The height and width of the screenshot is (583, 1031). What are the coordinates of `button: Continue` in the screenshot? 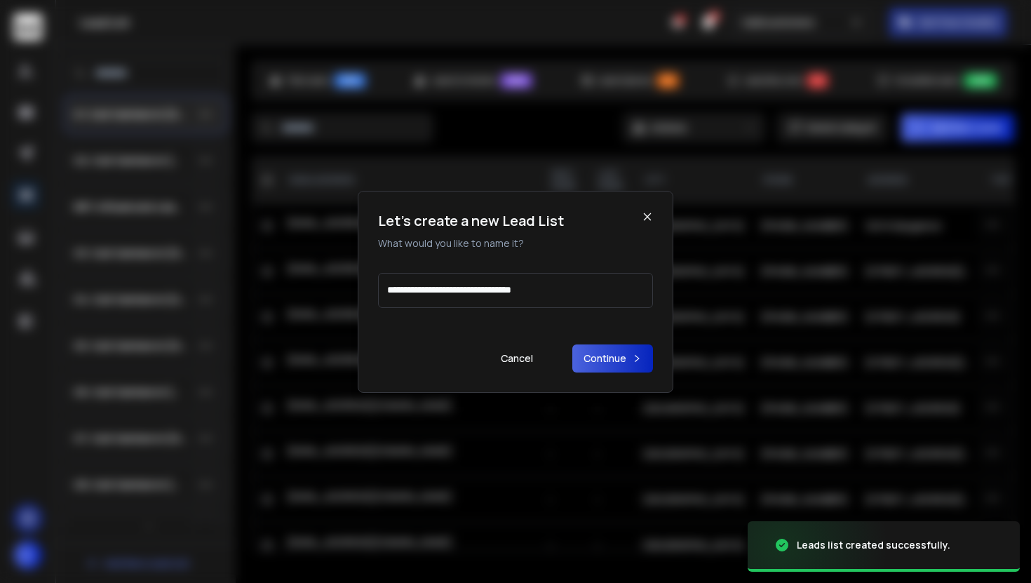 It's located at (612, 358).